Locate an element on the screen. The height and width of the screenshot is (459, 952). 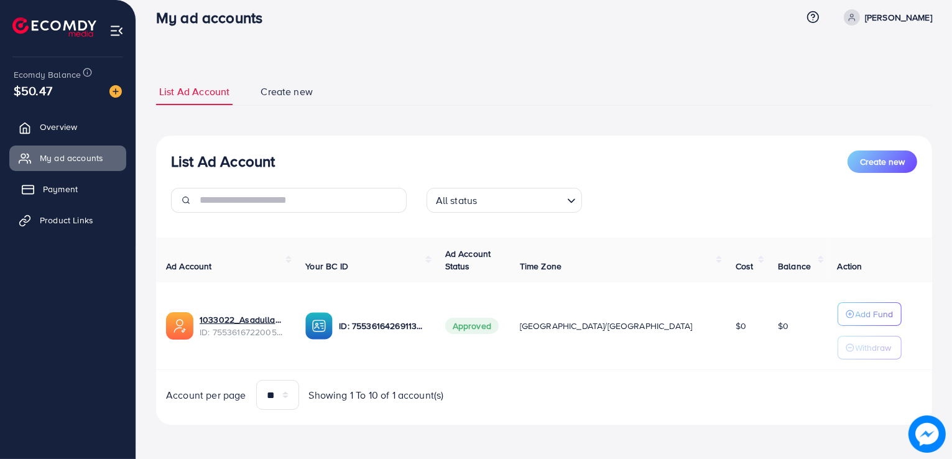
img: logo is located at coordinates (54, 27).